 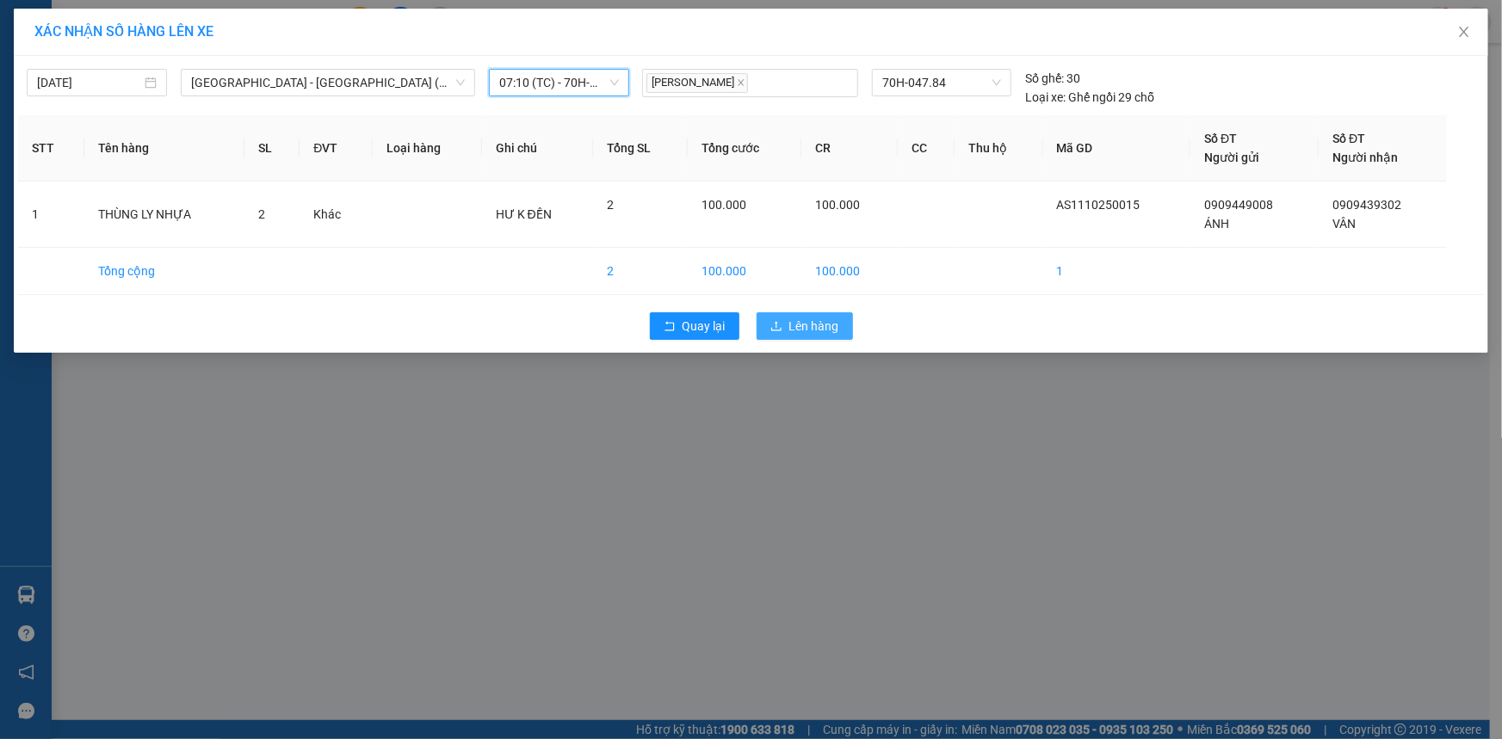 I want to click on th: SL, so click(x=272, y=148).